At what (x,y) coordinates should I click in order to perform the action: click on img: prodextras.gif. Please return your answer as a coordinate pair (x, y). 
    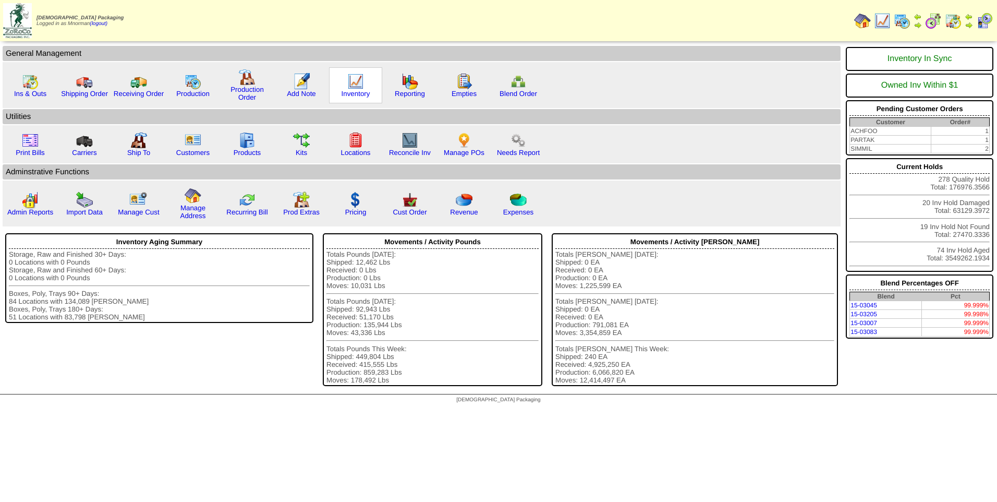
    Looking at the image, I should click on (301, 200).